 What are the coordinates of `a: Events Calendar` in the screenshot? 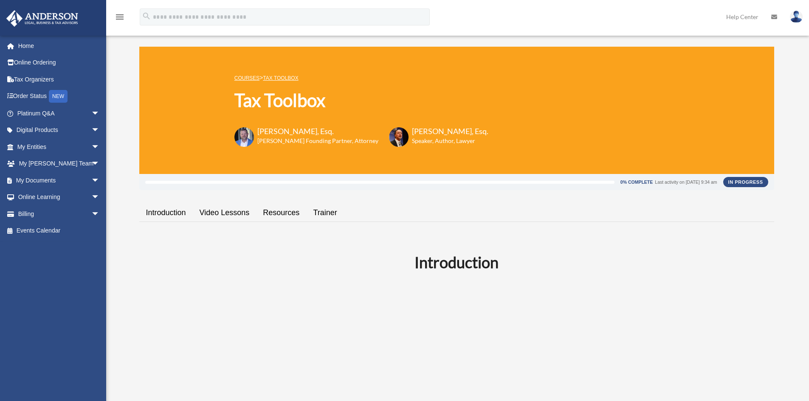 It's located at (59, 231).